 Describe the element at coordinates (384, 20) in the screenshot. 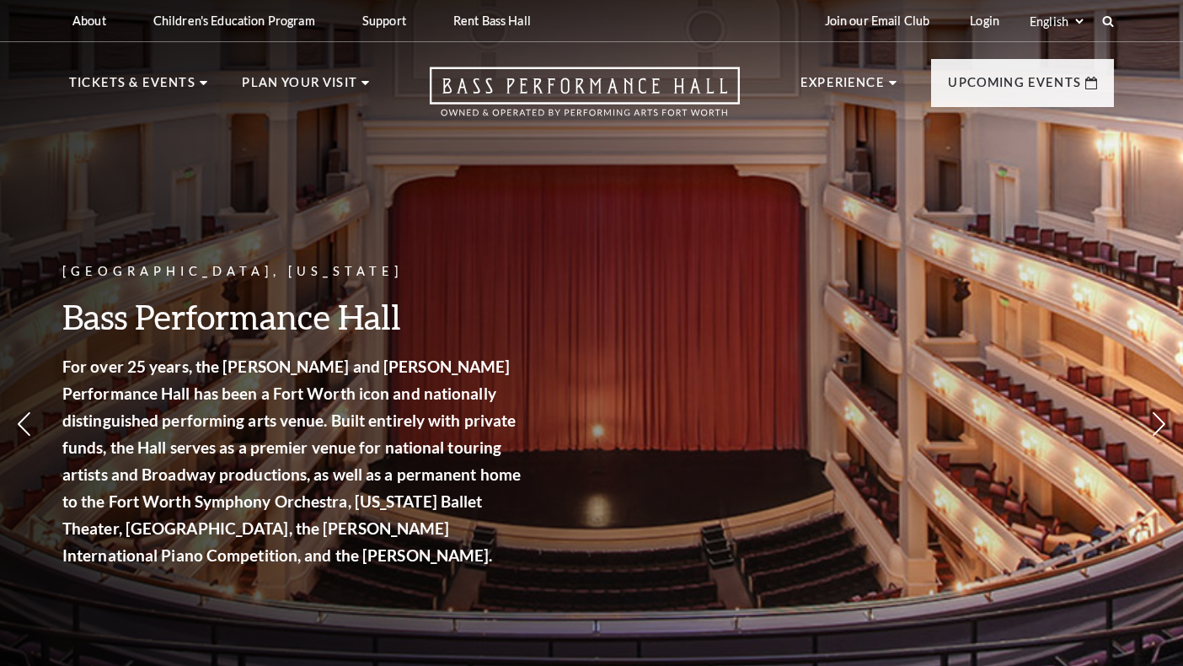

I see `p: Support` at that location.